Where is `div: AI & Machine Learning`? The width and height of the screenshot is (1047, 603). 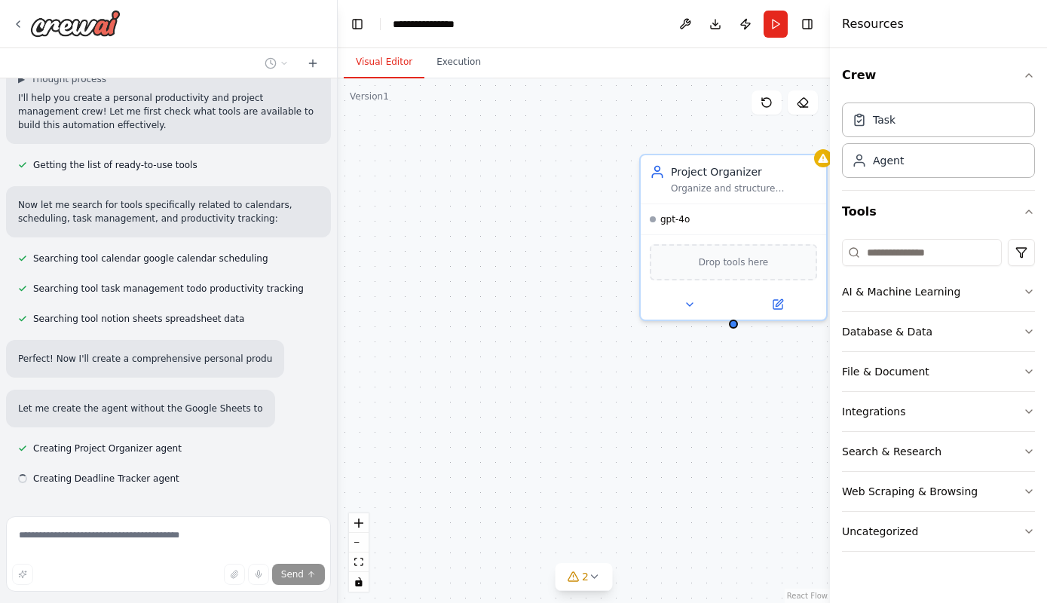
div: AI & Machine Learning is located at coordinates (901, 292).